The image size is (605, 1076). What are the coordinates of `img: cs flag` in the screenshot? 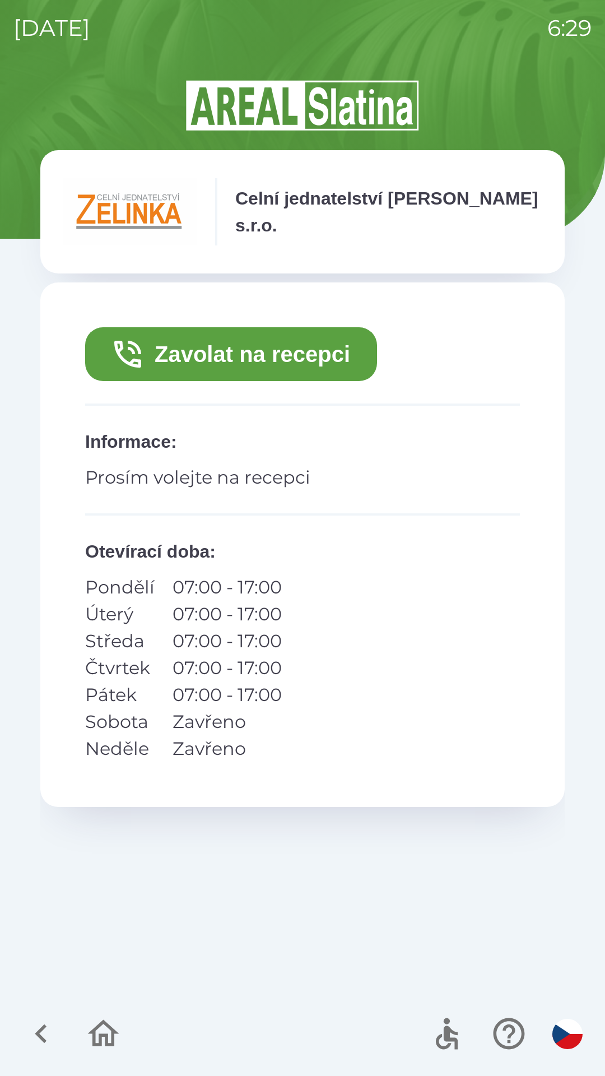 It's located at (568, 1034).